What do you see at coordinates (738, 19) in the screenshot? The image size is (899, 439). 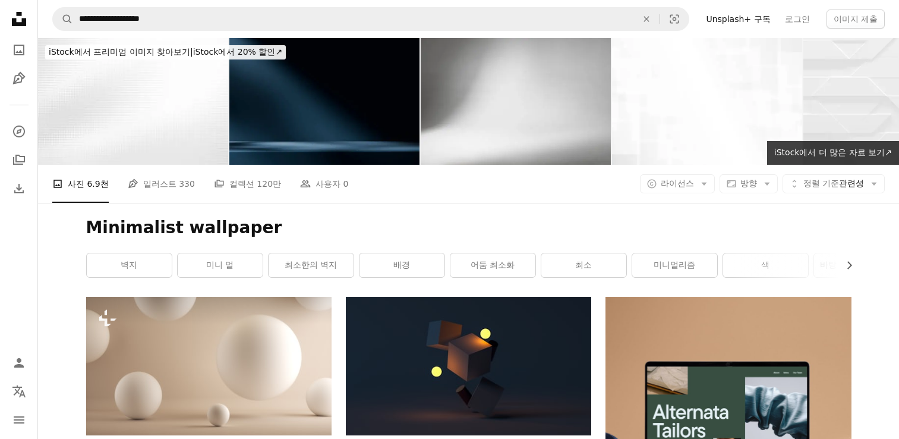 I see `a: Unsplash+ 구독` at bounding box center [738, 19].